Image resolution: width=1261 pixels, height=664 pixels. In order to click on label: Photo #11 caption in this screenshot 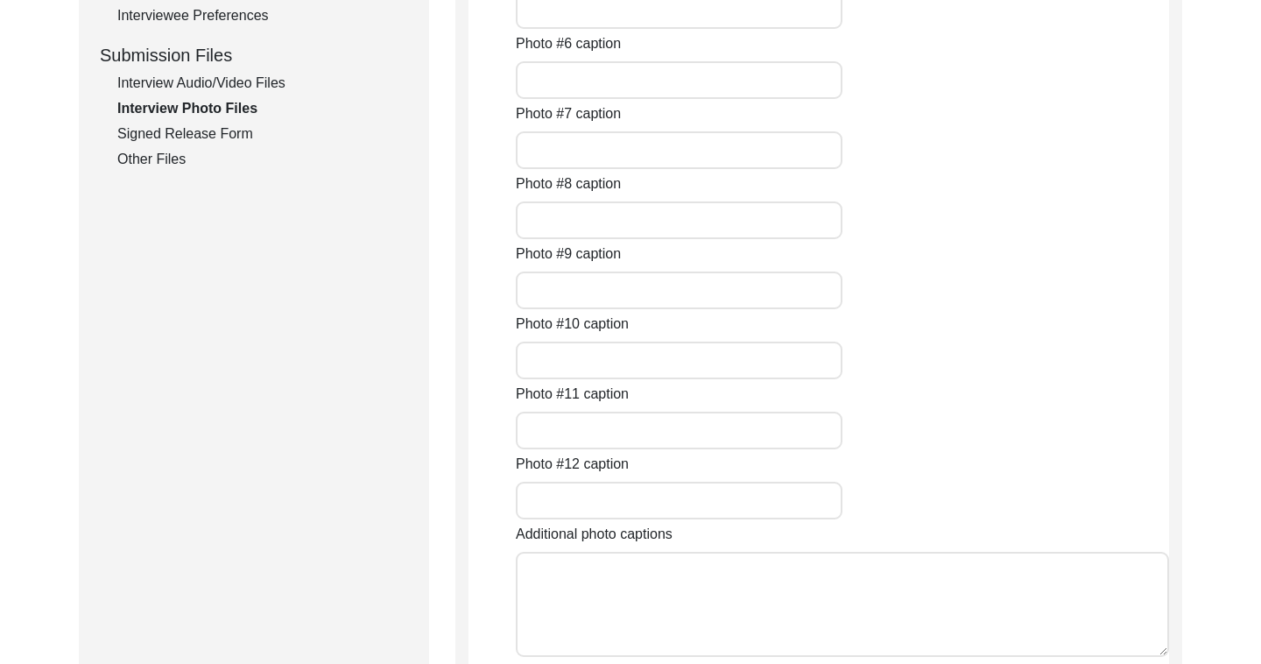, I will do `click(572, 394)`.